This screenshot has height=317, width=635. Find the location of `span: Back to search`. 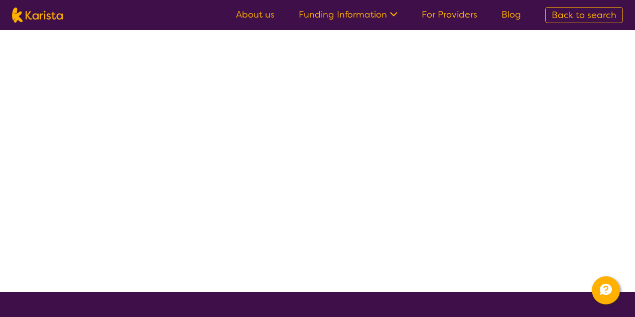

span: Back to search is located at coordinates (584, 15).